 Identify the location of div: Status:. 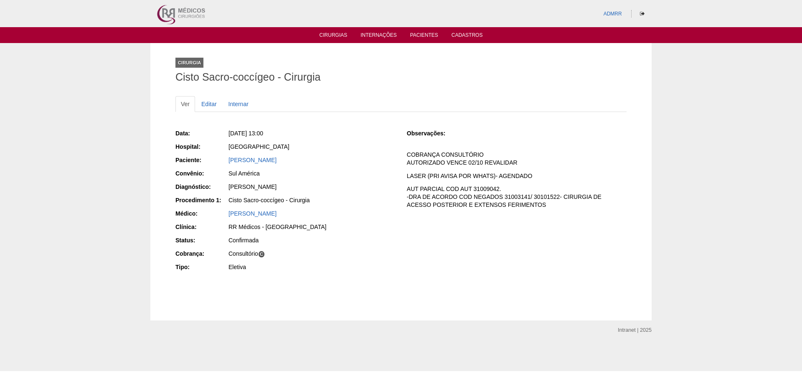
(201, 240).